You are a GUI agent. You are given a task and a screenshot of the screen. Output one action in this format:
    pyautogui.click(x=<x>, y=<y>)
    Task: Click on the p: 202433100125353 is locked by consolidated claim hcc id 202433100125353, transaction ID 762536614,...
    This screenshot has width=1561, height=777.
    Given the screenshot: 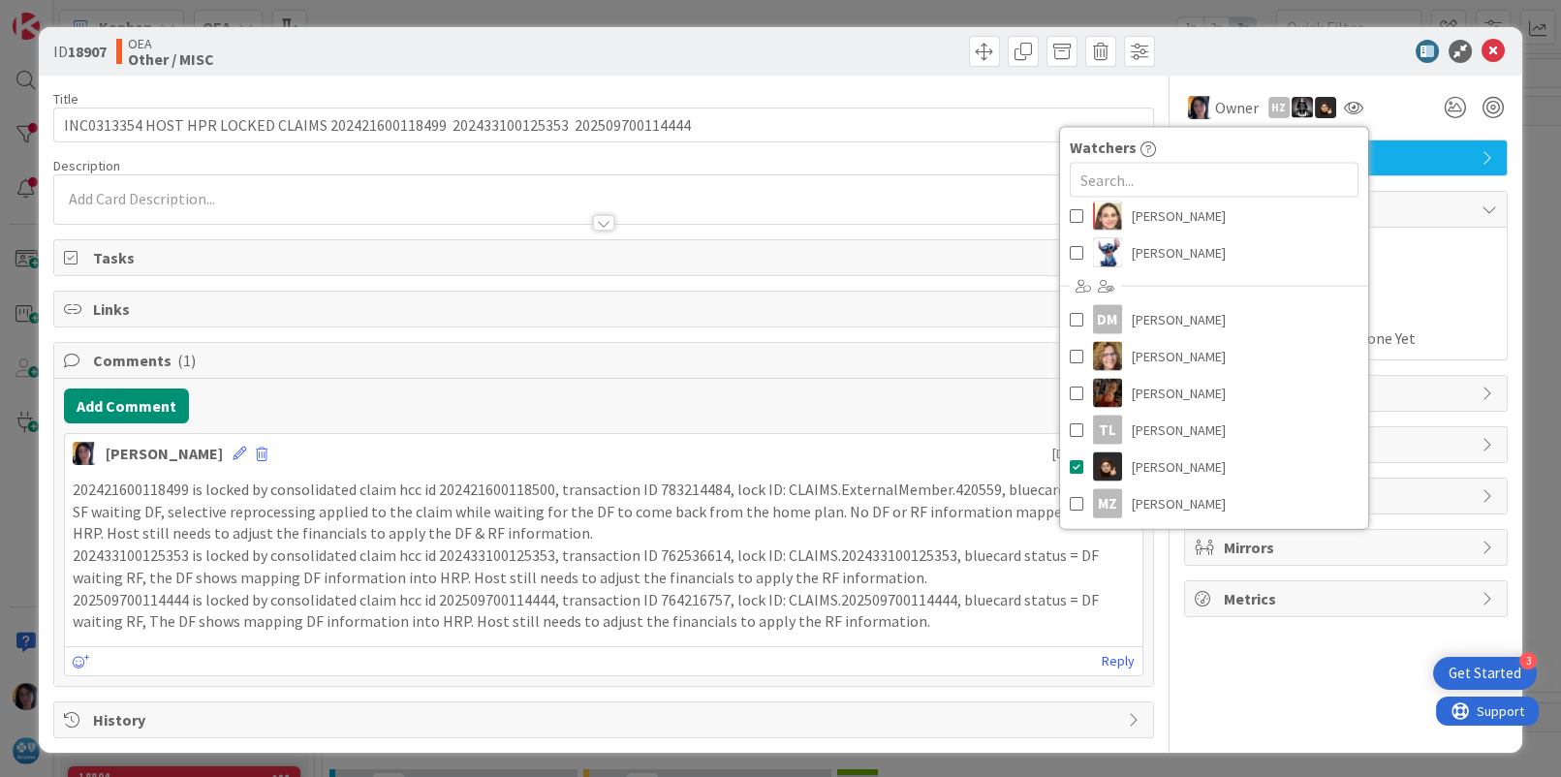 What is the action you would take?
    pyautogui.click(x=603, y=566)
    